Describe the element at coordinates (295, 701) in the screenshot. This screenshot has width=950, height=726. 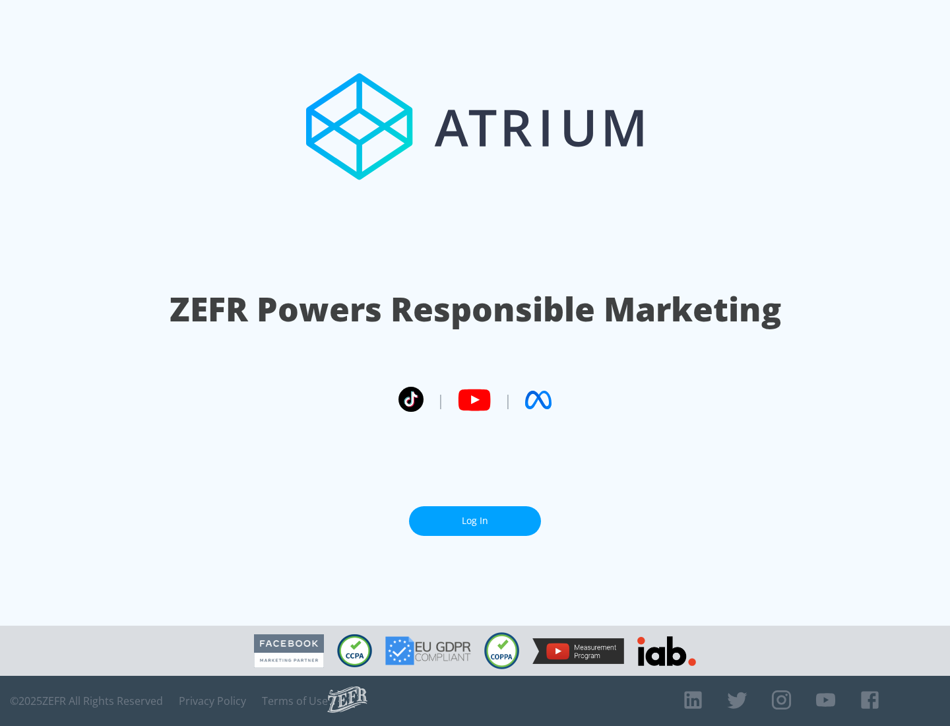
I see `a: Terms of Use` at that location.